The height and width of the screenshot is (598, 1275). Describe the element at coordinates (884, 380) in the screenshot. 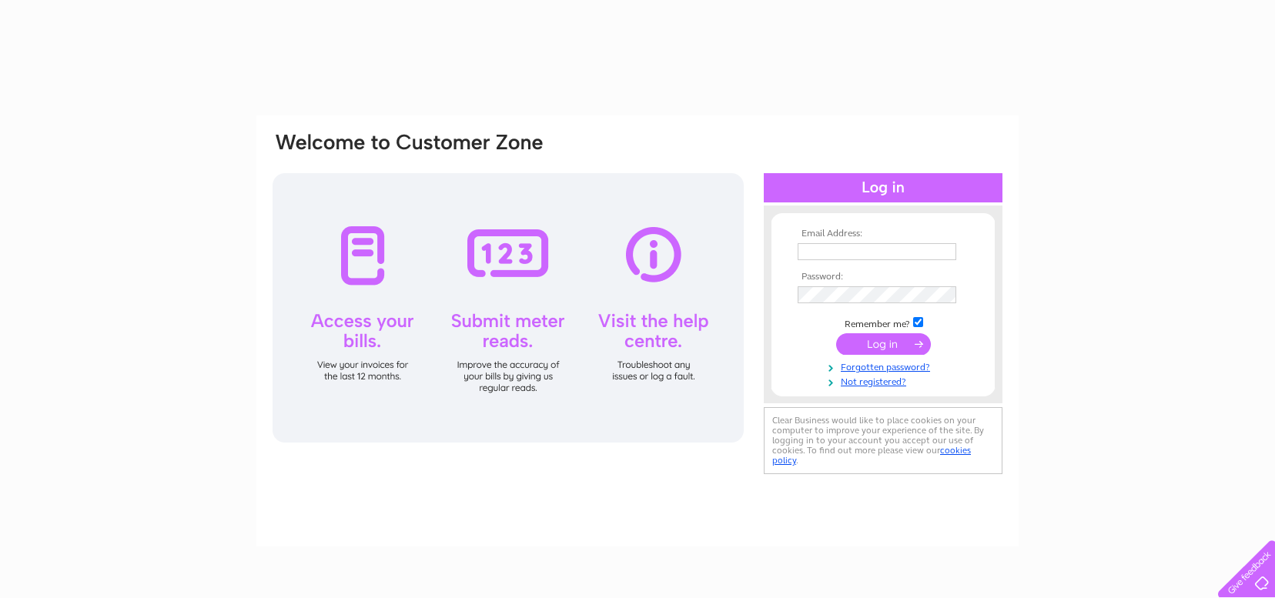

I see `a: Not registered?` at that location.